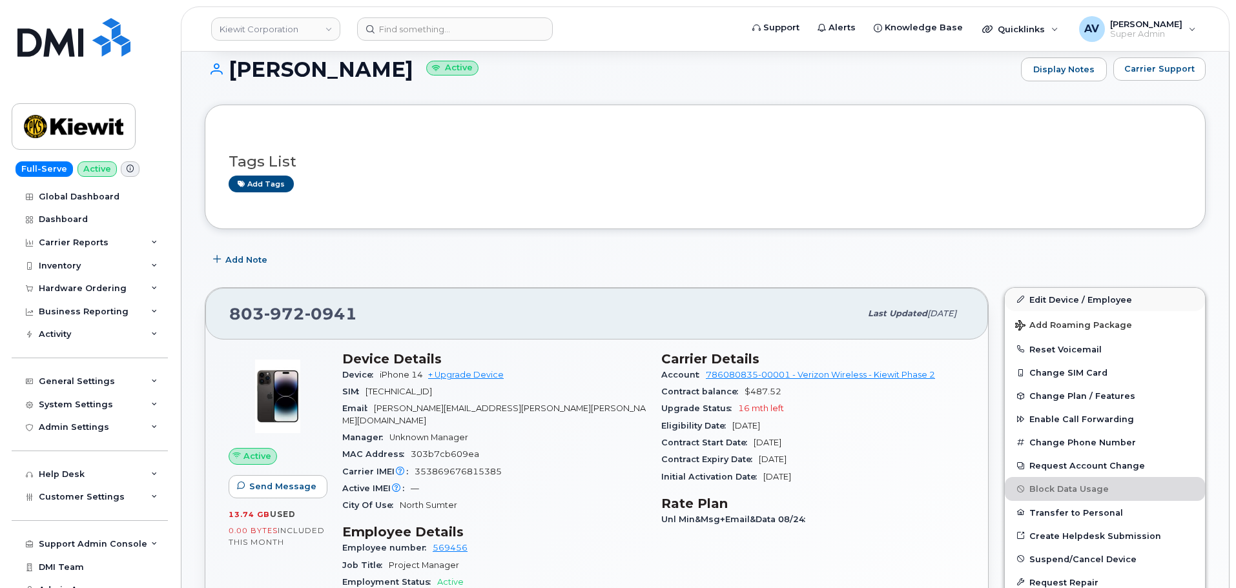 The height and width of the screenshot is (588, 1236). What do you see at coordinates (1020, 29) in the screenshot?
I see `div: Quicklinks` at bounding box center [1020, 29].